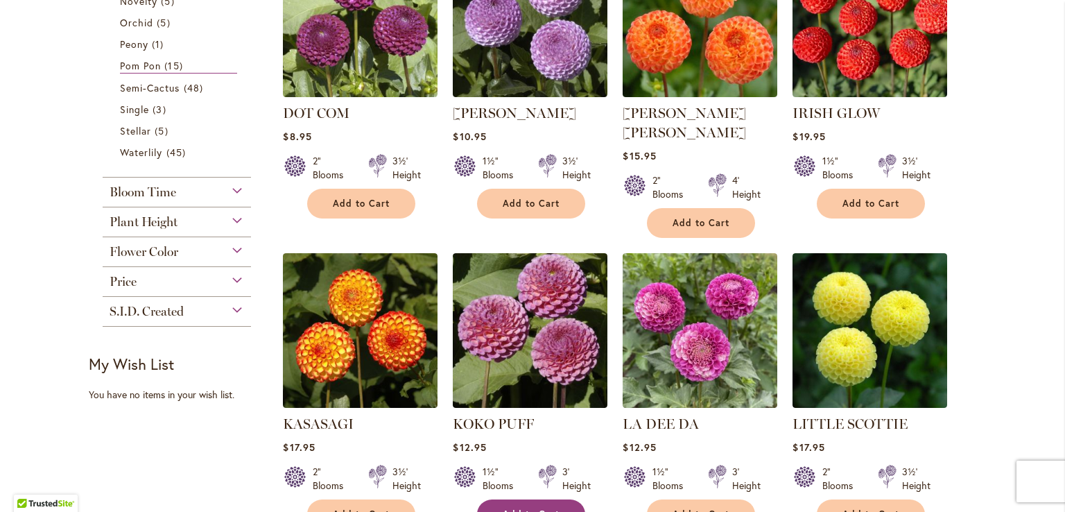 Image resolution: width=1065 pixels, height=512 pixels. What do you see at coordinates (178, 152) in the screenshot?
I see `a: Waterlily 45` at bounding box center [178, 152].